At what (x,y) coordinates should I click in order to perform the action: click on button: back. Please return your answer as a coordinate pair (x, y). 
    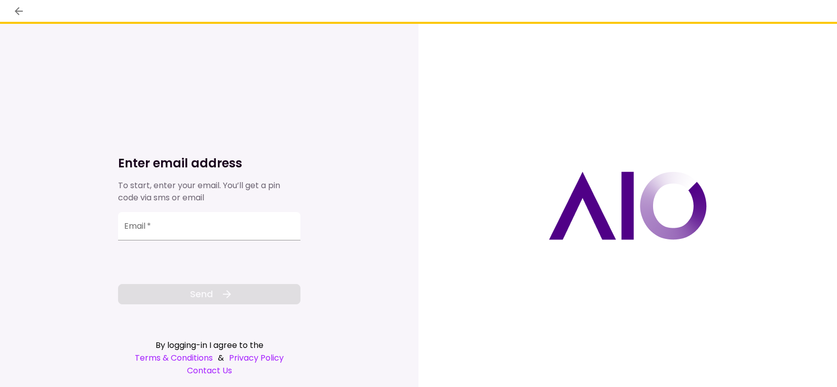
    Looking at the image, I should click on (19, 11).